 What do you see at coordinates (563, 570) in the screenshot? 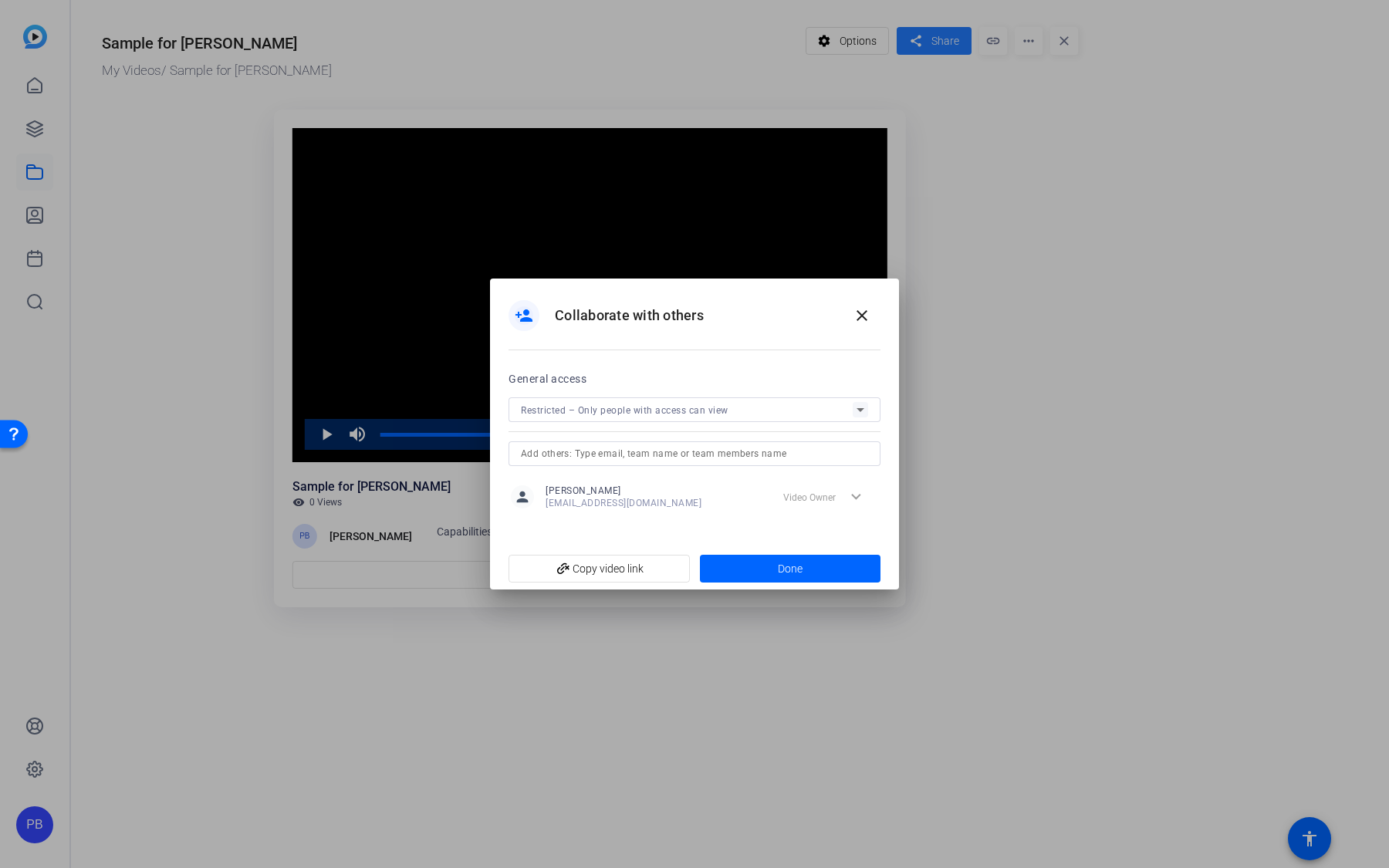
I see `mat-icon: add_link` at bounding box center [563, 570].